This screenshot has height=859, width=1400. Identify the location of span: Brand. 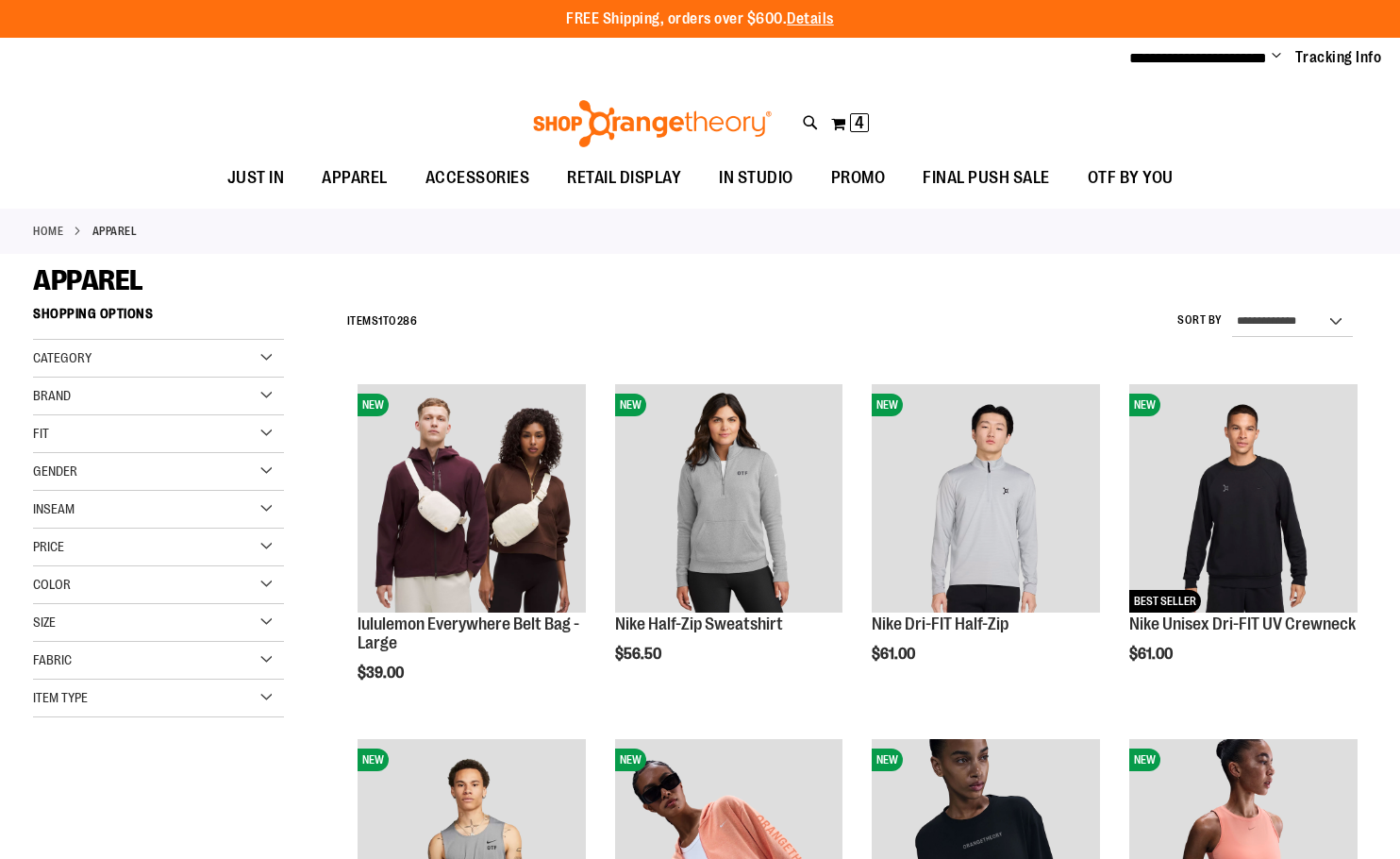
(52, 395).